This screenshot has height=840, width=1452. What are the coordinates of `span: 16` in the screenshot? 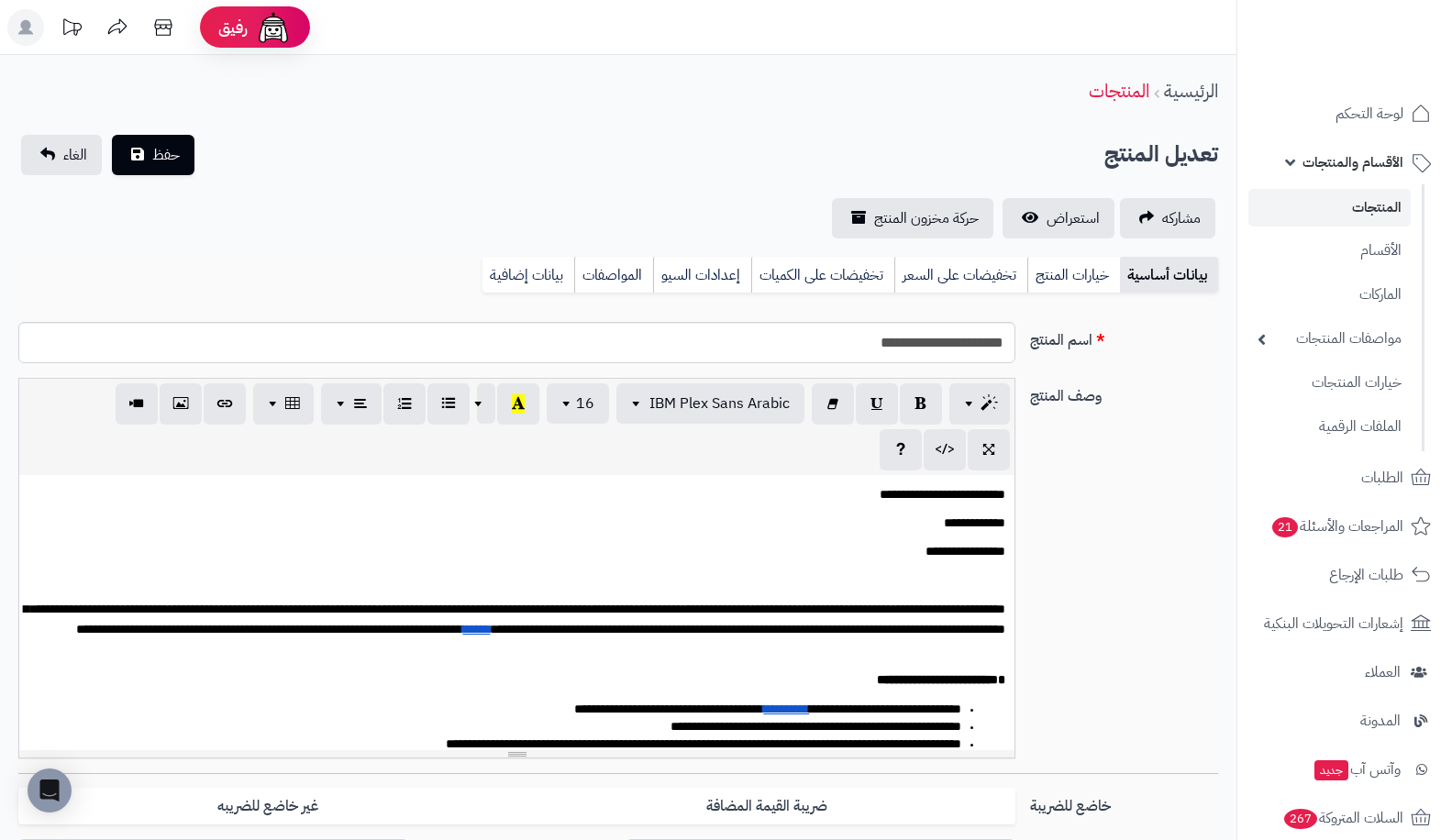 It's located at (585, 403).